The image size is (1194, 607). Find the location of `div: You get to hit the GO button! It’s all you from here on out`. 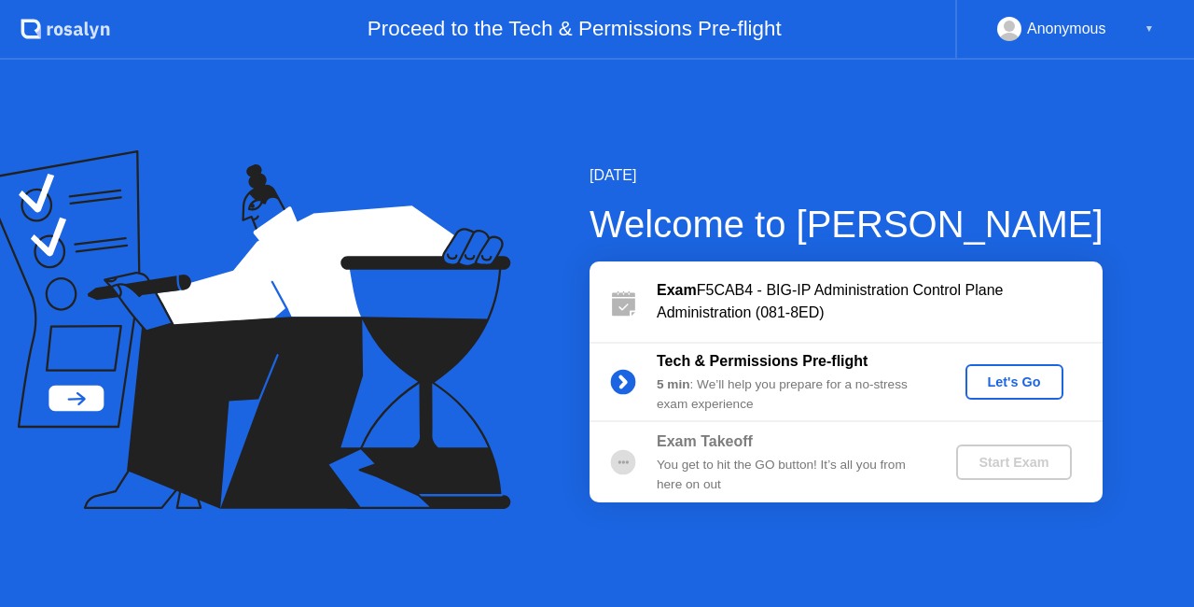

div: You get to hit the GO button! It’s all you from here on out is located at coordinates (791, 474).